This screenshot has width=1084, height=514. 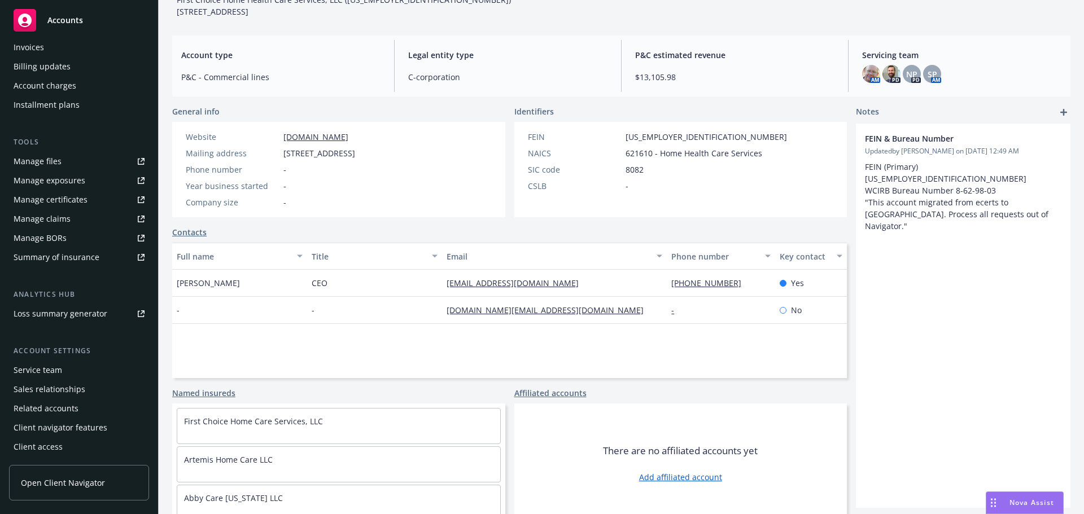 What do you see at coordinates (1025, 503) in the screenshot?
I see `button: Nova Assist` at bounding box center [1025, 503].